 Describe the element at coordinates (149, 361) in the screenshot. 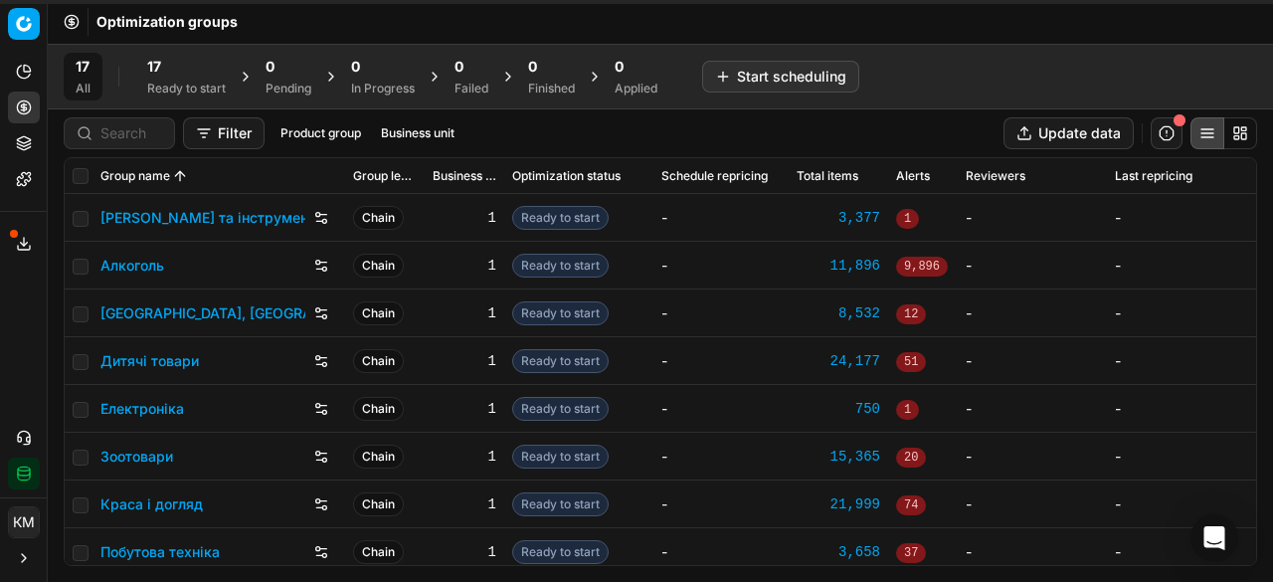

I see `a: Дитячі товари` at that location.